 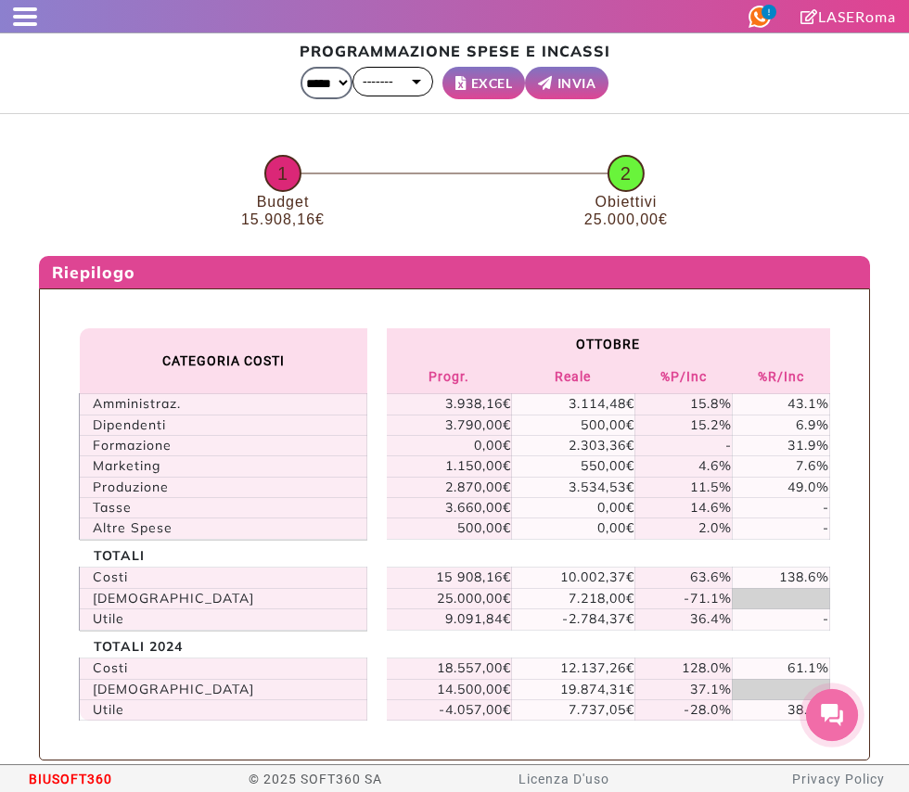 What do you see at coordinates (838, 779) in the screenshot?
I see `a: Privacy Policy` at bounding box center [838, 779].